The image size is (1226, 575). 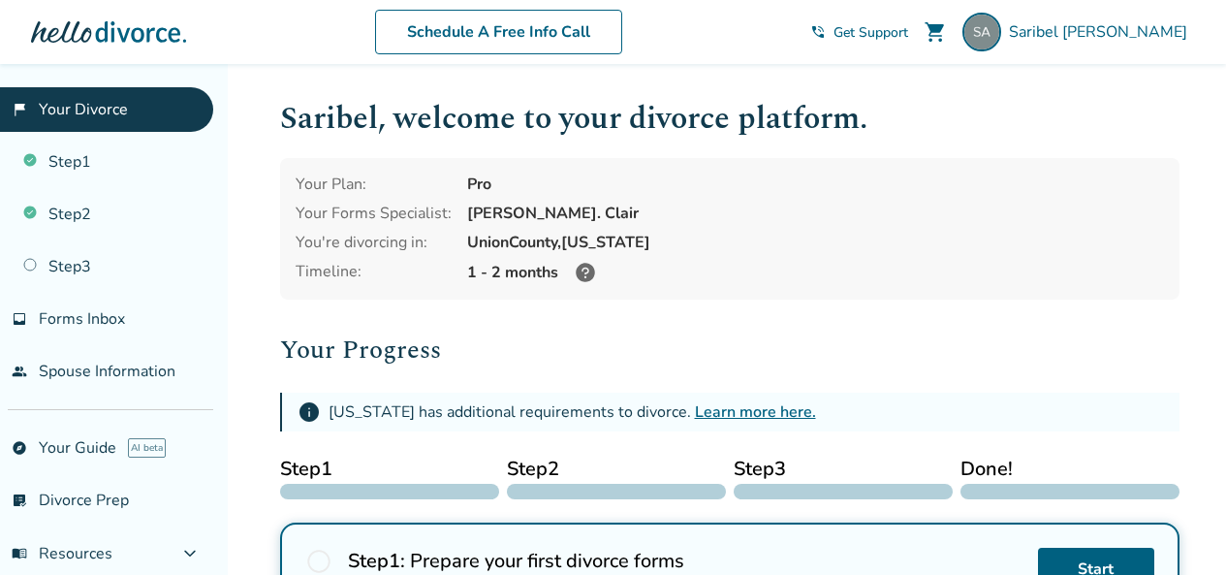 What do you see at coordinates (755, 412) in the screenshot?
I see `a: Learn more here.` at bounding box center [755, 412].